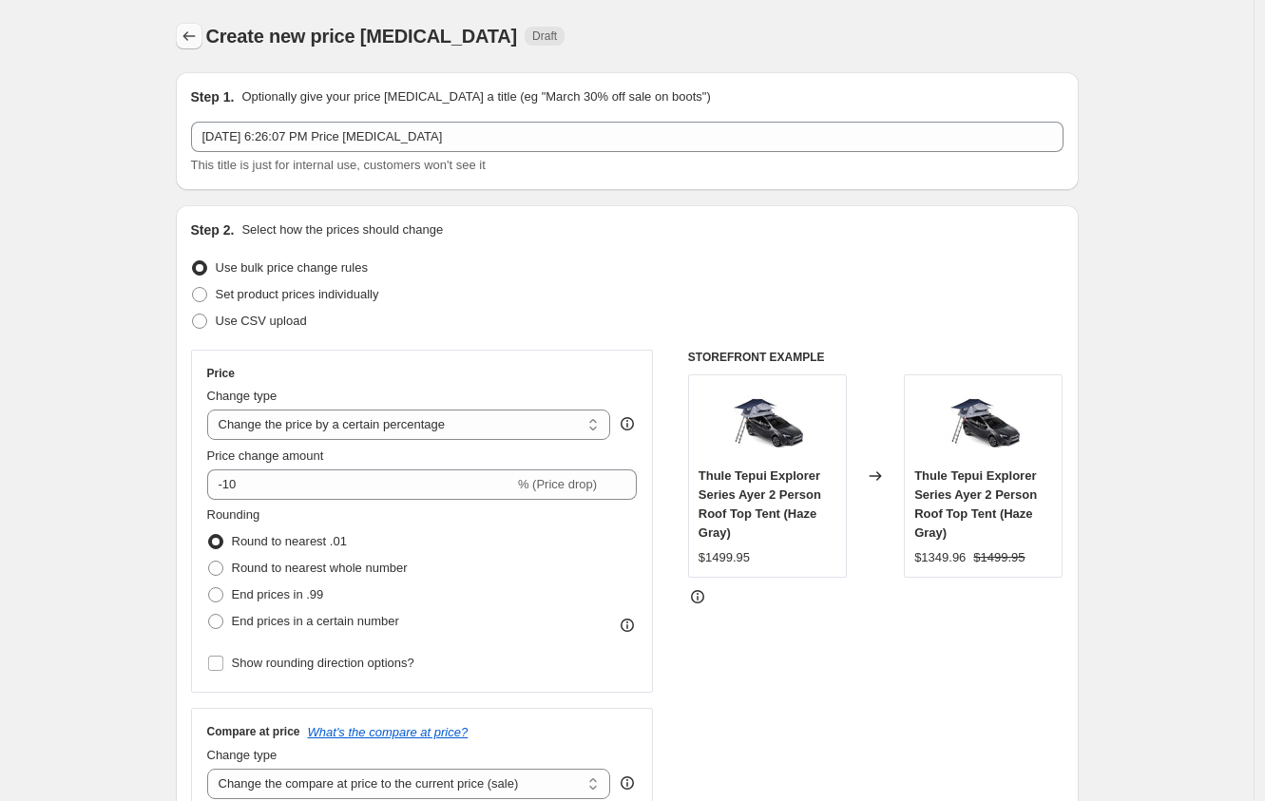  Describe the element at coordinates (323, 662) in the screenshot. I see `span: Show rounding direction options?` at that location.